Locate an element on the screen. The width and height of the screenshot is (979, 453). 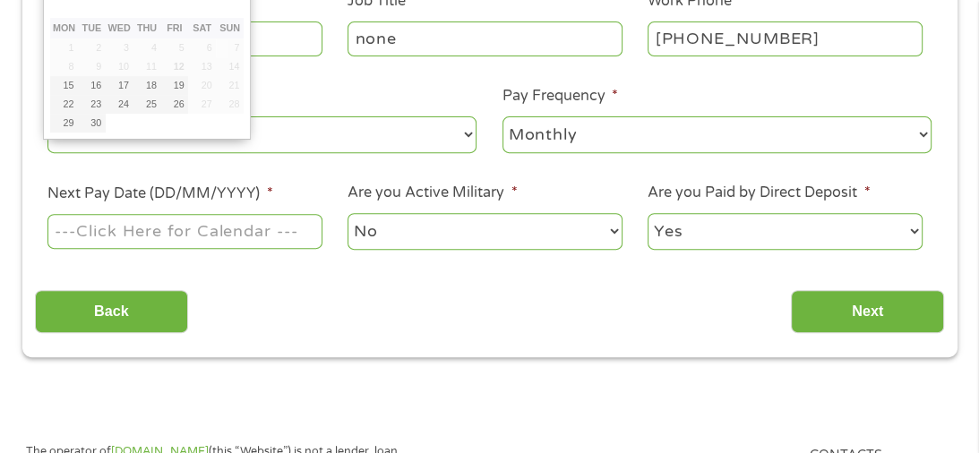
button: 26 is located at coordinates (174, 104).